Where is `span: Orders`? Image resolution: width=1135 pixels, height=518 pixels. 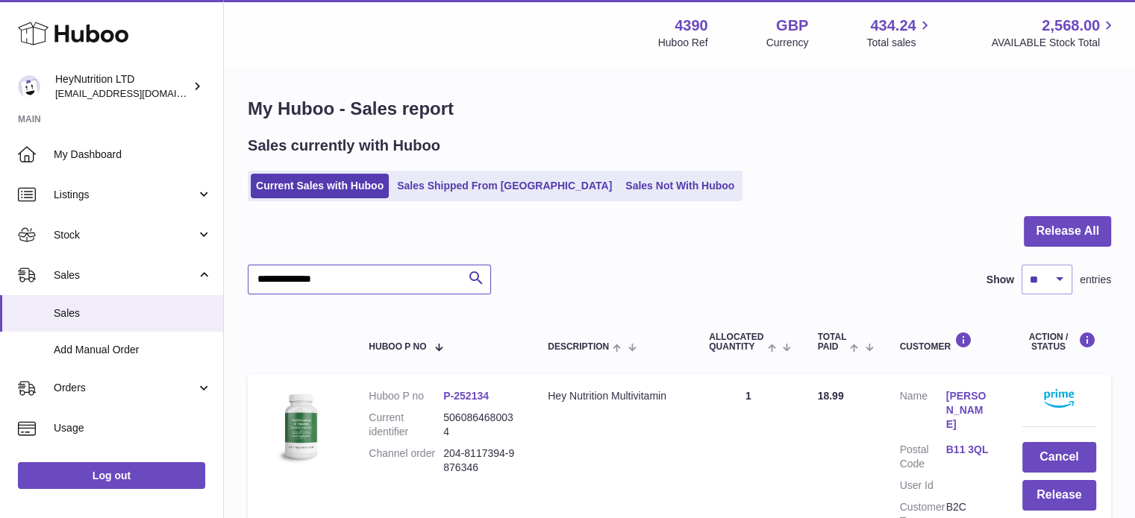
span: Orders is located at coordinates (125, 388).